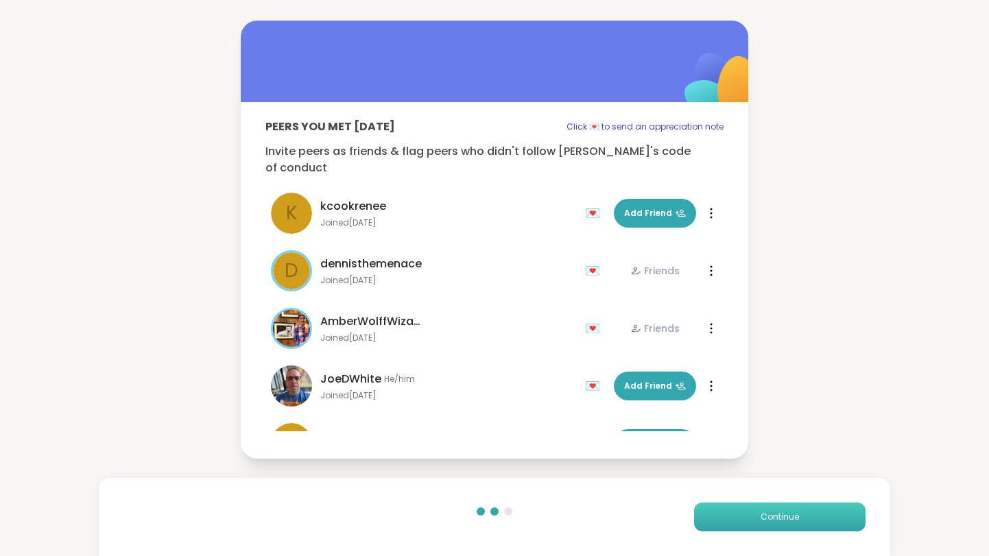 This screenshot has width=989, height=556. What do you see at coordinates (291, 271) in the screenshot?
I see `span: d` at bounding box center [291, 271].